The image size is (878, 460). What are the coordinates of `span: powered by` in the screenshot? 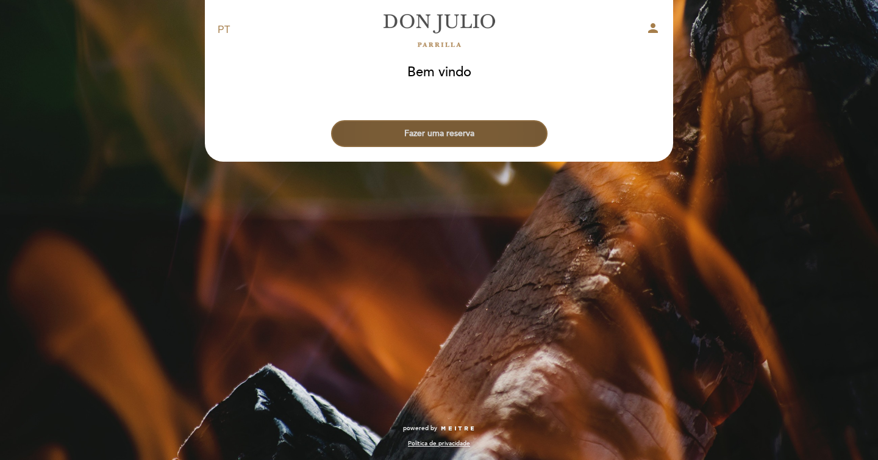 It's located at (420, 428).